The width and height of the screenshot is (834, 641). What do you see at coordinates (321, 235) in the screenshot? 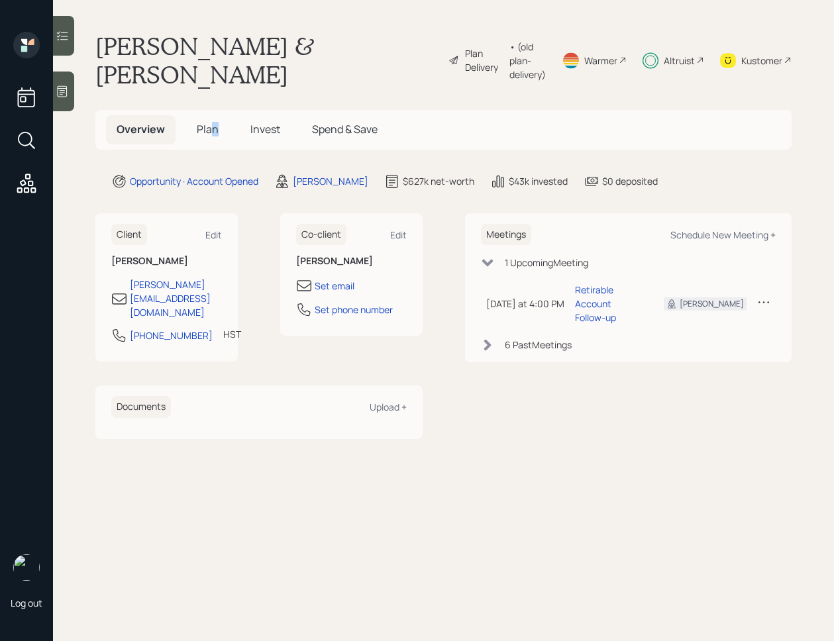
I see `h6: Co-client` at bounding box center [321, 235].